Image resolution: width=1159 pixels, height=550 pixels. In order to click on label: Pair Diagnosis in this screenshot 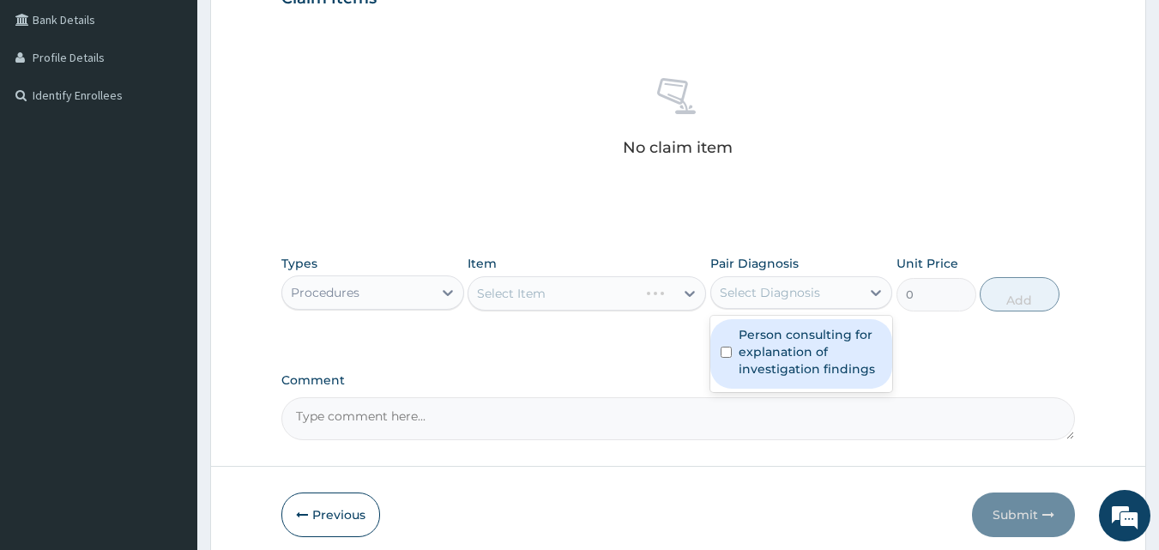, I will do `click(754, 263)`.